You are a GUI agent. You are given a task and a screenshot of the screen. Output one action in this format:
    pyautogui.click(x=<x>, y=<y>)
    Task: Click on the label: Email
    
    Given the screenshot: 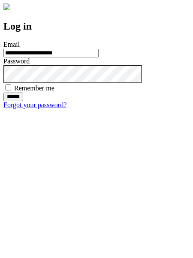 What is the action you would take?
    pyautogui.click(x=12, y=44)
    